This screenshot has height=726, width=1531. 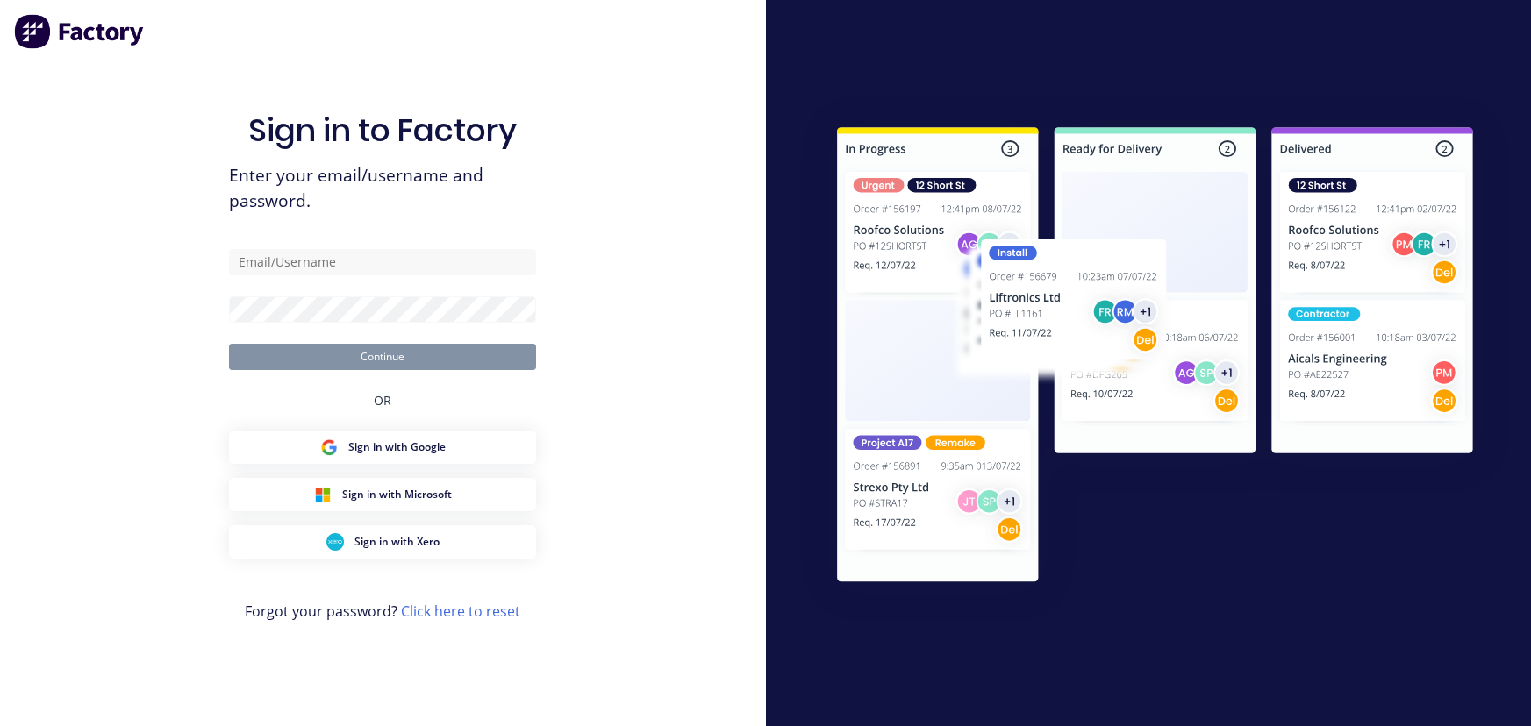 I want to click on button: Xero Sign inSign in with Xero, so click(x=382, y=542).